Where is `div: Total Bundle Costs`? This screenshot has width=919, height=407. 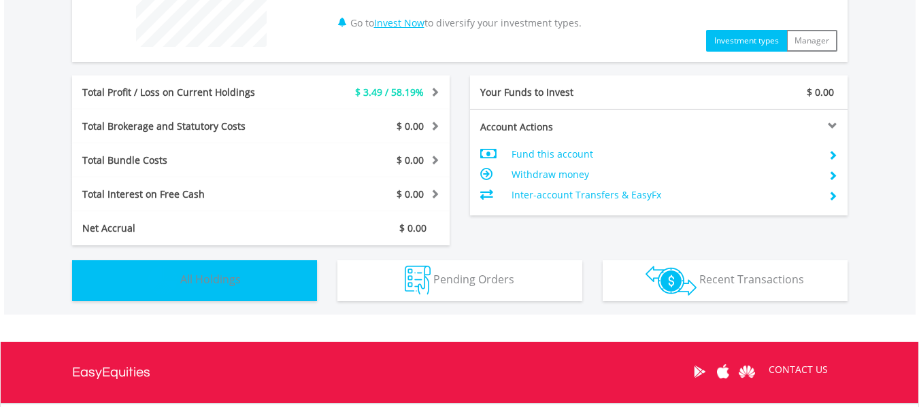
div: Total Bundle Costs is located at coordinates (182, 160).